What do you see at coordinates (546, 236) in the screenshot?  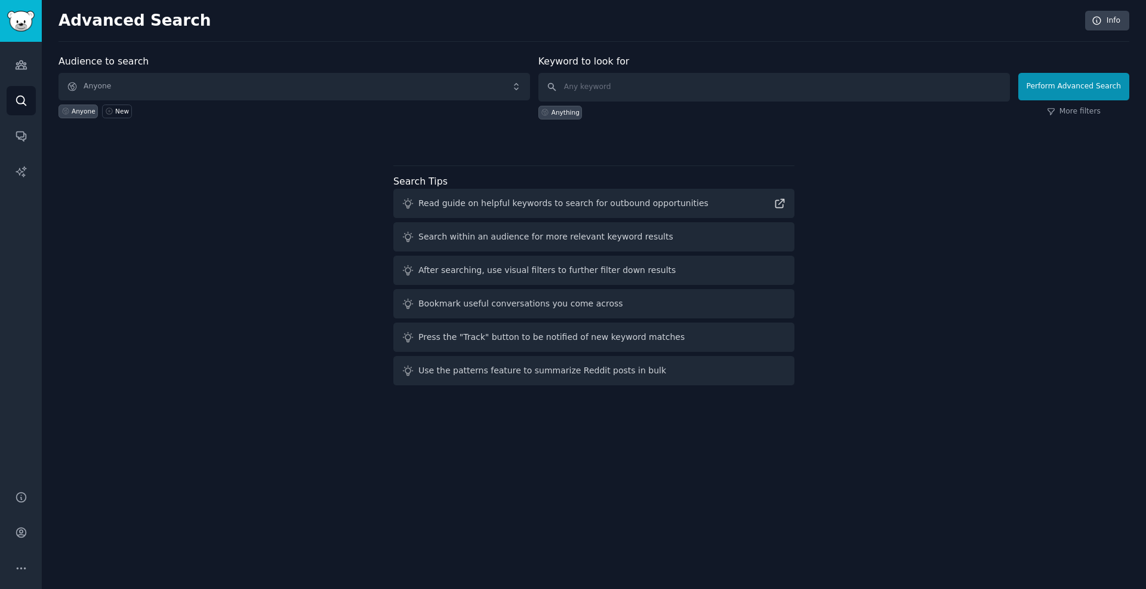 I see `div: Search within an audience for more relevant keyword results` at bounding box center [546, 236].